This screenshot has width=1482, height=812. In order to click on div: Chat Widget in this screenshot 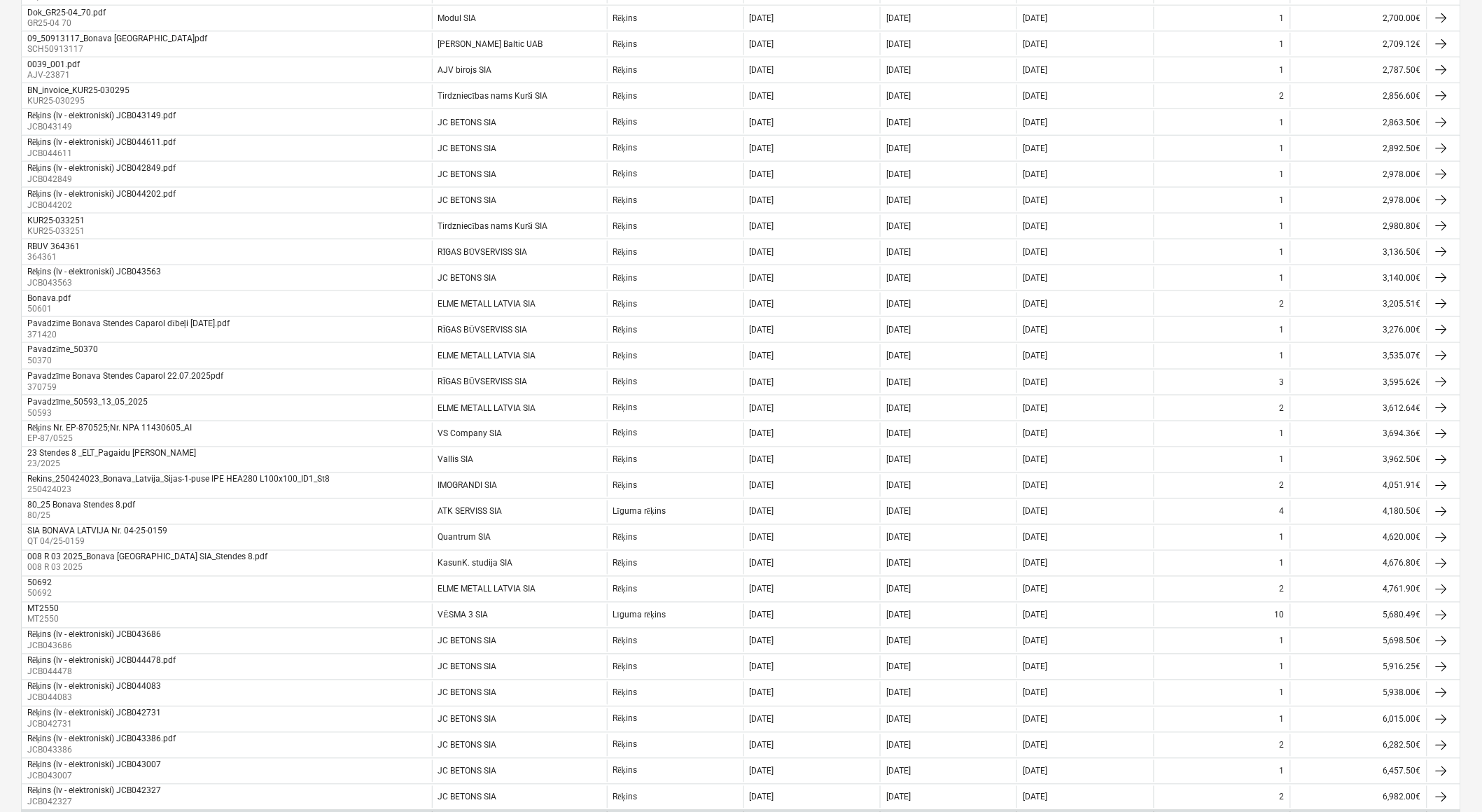, I will do `click(1447, 779)`.